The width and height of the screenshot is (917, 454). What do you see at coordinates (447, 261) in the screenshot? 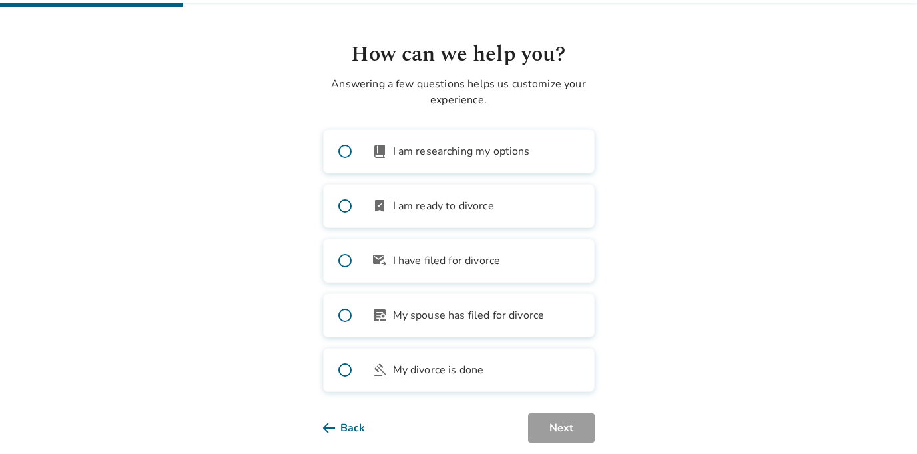
I see `span: I have filed for divorce` at bounding box center [447, 261].